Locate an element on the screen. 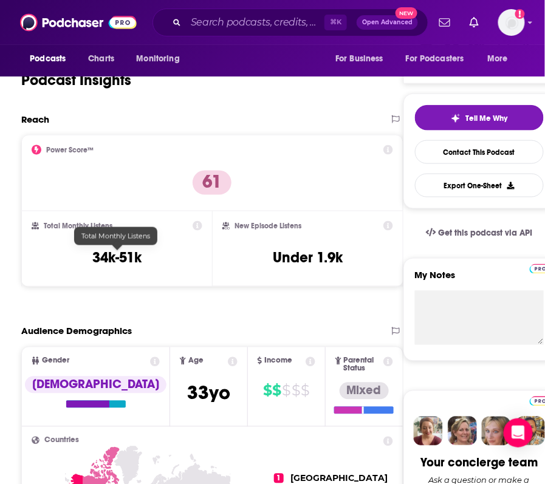 The image size is (545, 484). span: Podcasts is located at coordinates (47, 59).